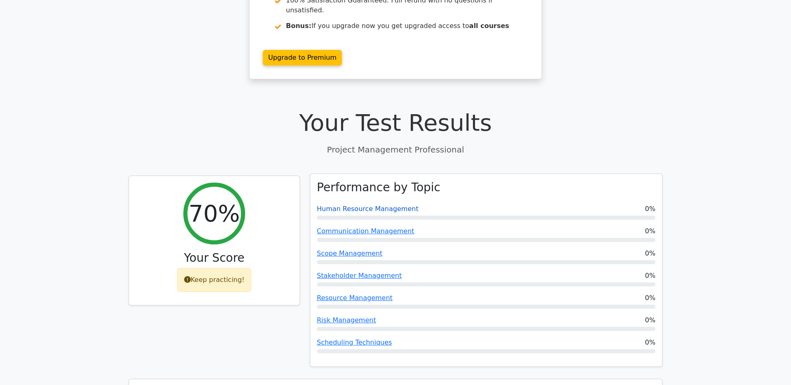 This screenshot has height=385, width=791. I want to click on h1: Your Test Results, so click(395, 122).